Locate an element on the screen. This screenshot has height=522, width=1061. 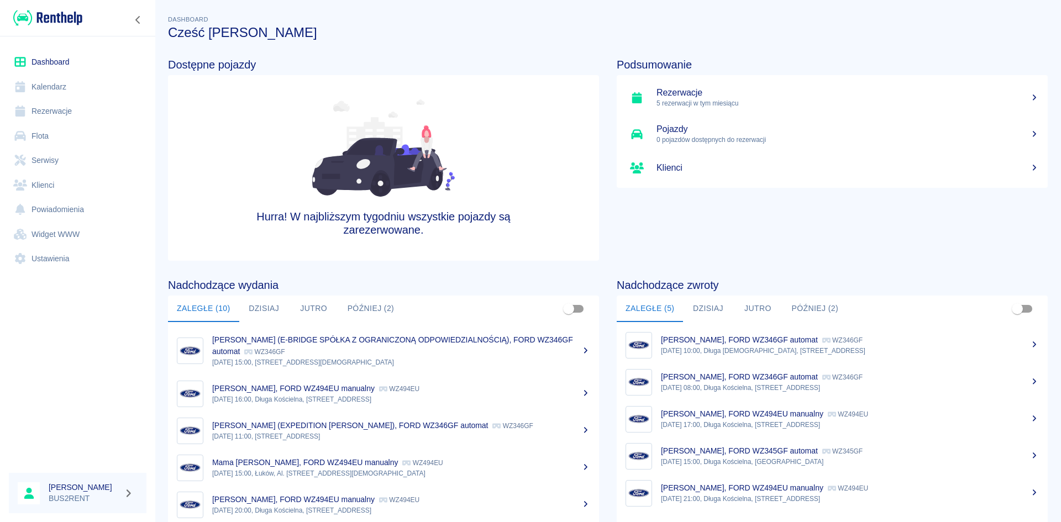
a: Widget WWW is located at coordinates (77, 234).